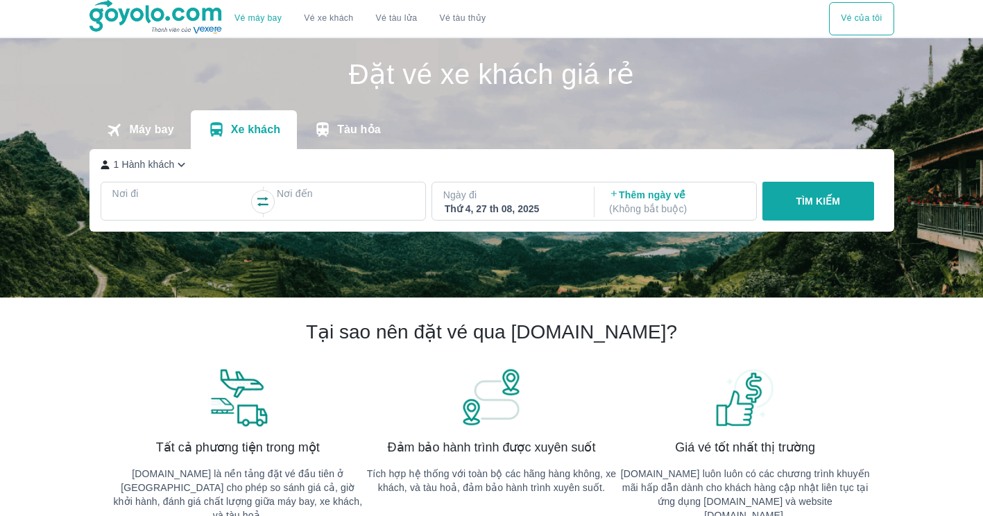  Describe the element at coordinates (492, 448) in the screenshot. I see `span: Đảm bảo hành trình được xuyên suốt` at that location.